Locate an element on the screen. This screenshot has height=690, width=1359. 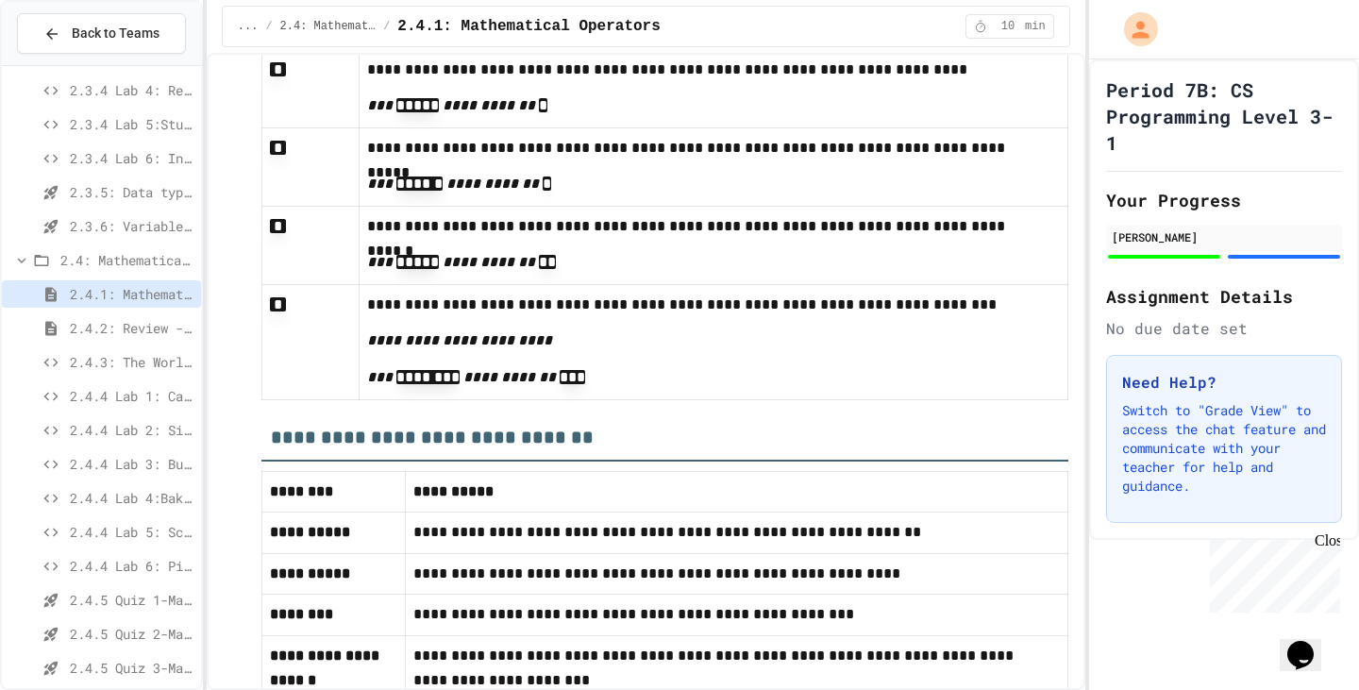
h2: Assignment Details is located at coordinates (1224, 296).